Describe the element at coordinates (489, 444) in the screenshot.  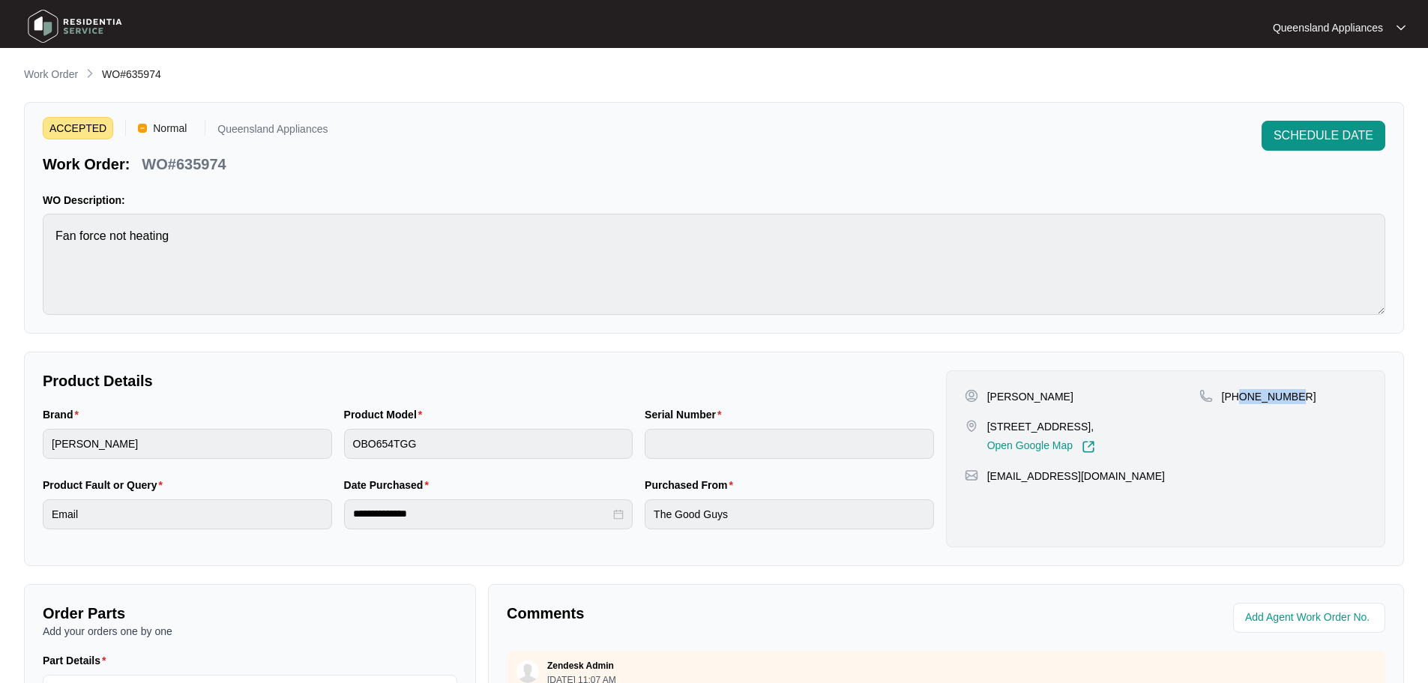
I see `input: Product Model` at that location.